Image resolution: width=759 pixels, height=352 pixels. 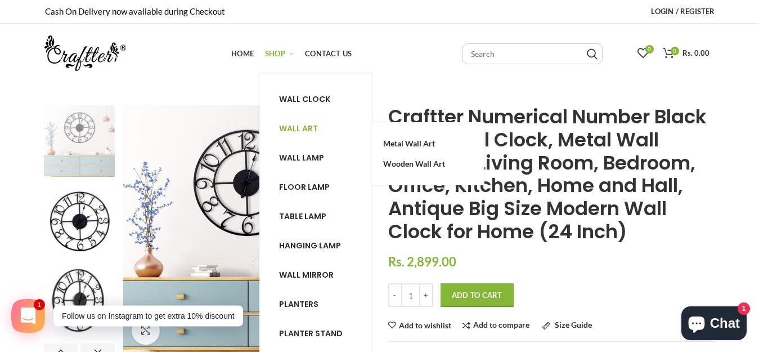 What do you see at coordinates (326, 158) in the screenshot?
I see `a: Wall lamp` at bounding box center [326, 158].